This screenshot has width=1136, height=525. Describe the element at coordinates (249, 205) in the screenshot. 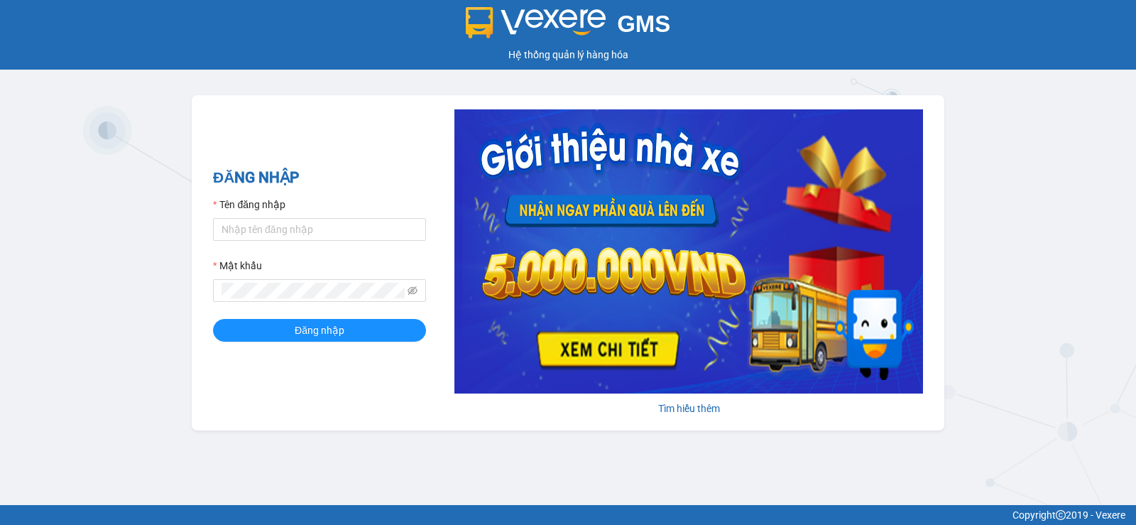

I see `label: Tên đăng nhập` at that location.